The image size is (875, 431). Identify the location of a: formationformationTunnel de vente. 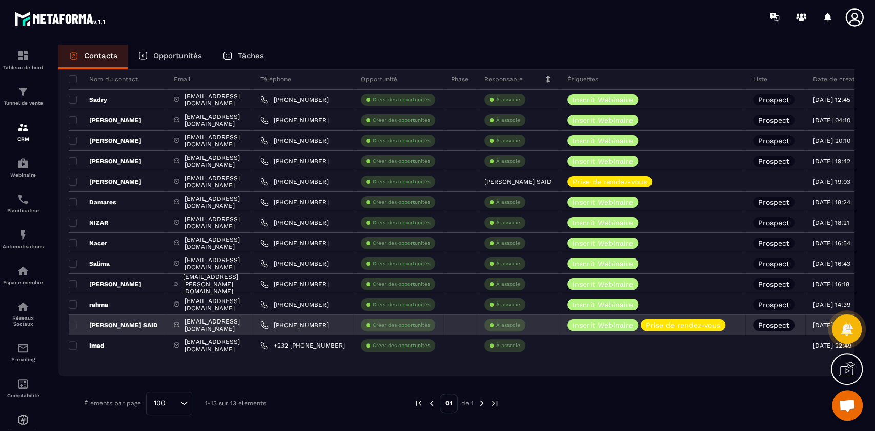
(23, 96).